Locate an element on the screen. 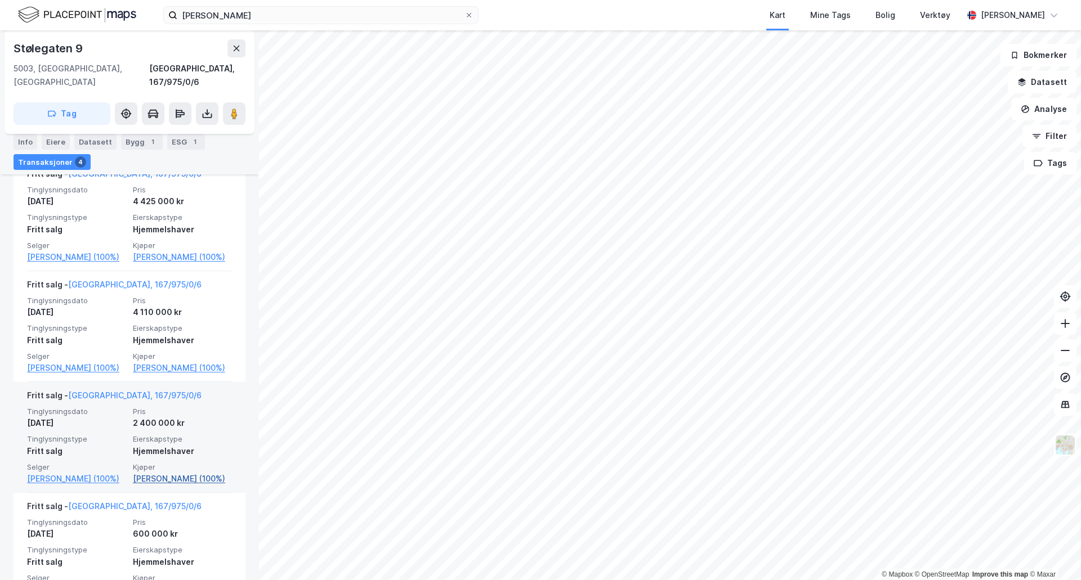 The image size is (1081, 580). button: Tag is located at coordinates (62, 114).